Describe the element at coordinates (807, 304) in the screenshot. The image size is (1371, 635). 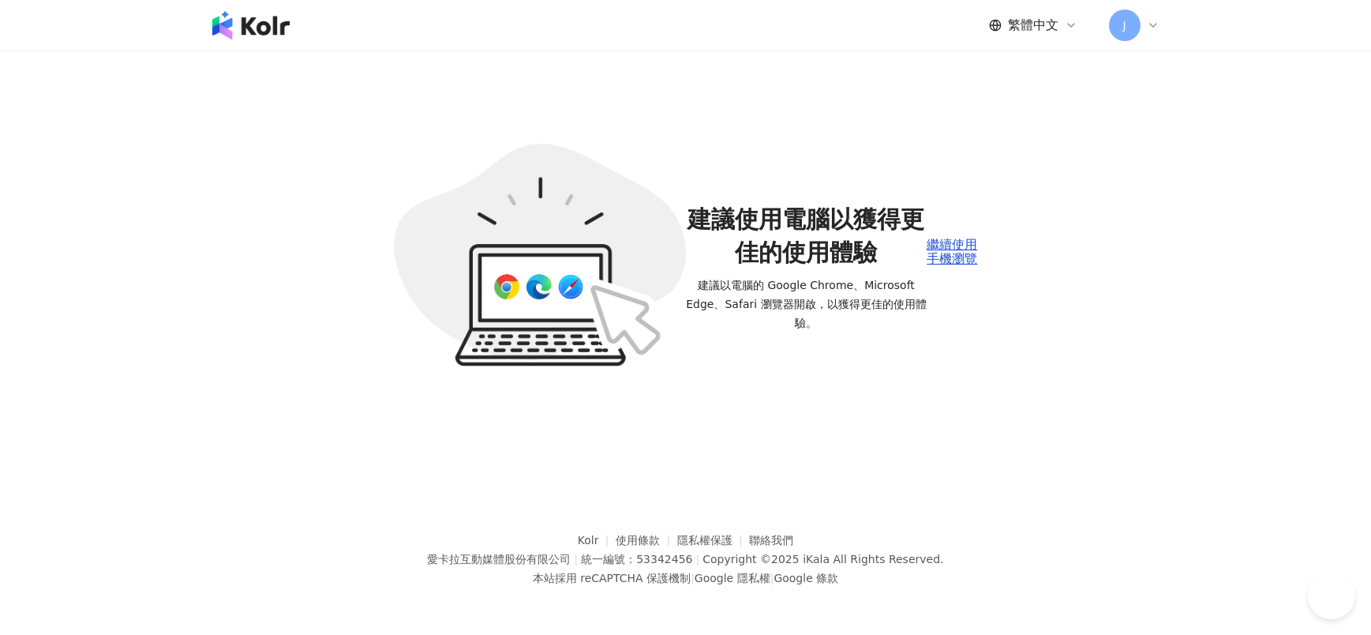
I see `span: 建議以電腦的 Google Chrome、Microsoft Edge、Safari 瀏覽器開啟，以獲得更佳的使用體驗。` at that location.